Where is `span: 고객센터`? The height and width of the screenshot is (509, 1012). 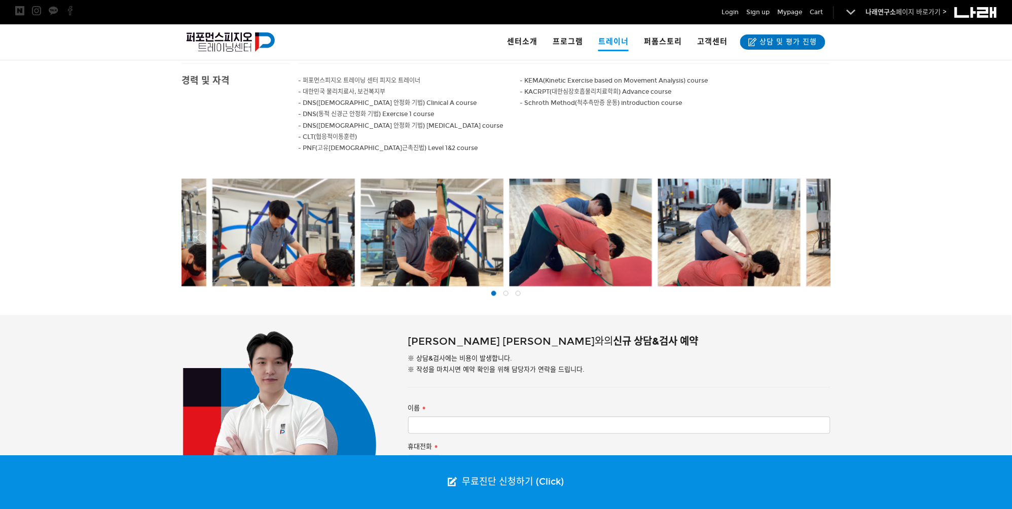
span: 고객센터 is located at coordinates (712, 42).